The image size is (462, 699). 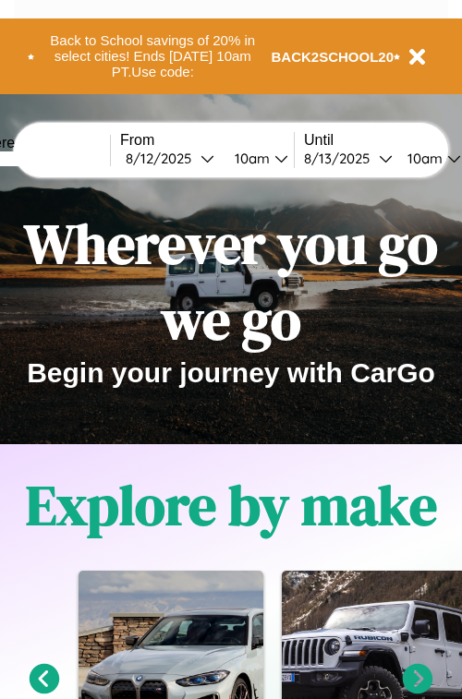 What do you see at coordinates (170, 158) in the screenshot?
I see `button: 8/12/2025` at bounding box center [170, 158].